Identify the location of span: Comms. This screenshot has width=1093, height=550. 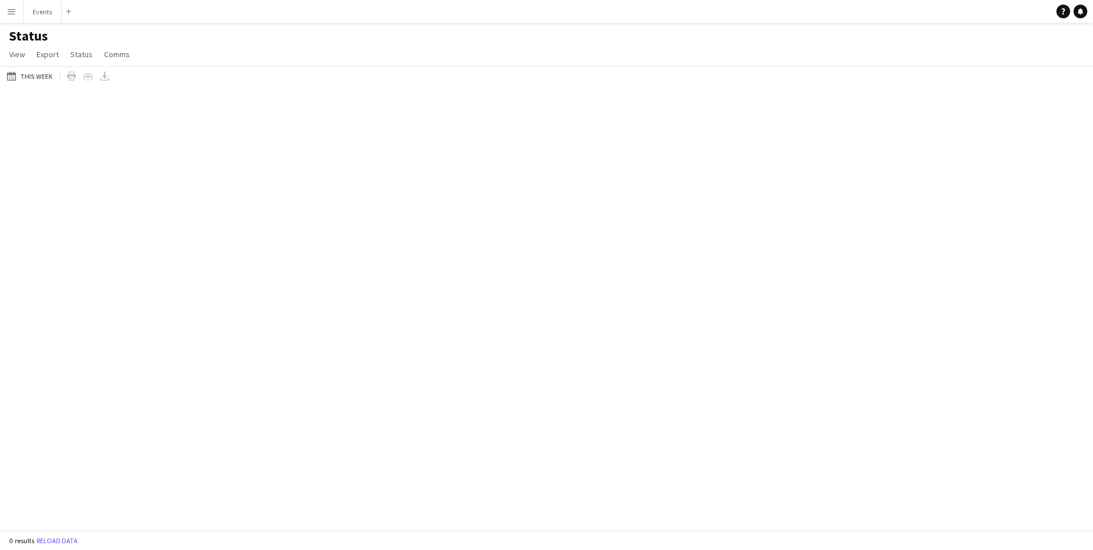
(117, 54).